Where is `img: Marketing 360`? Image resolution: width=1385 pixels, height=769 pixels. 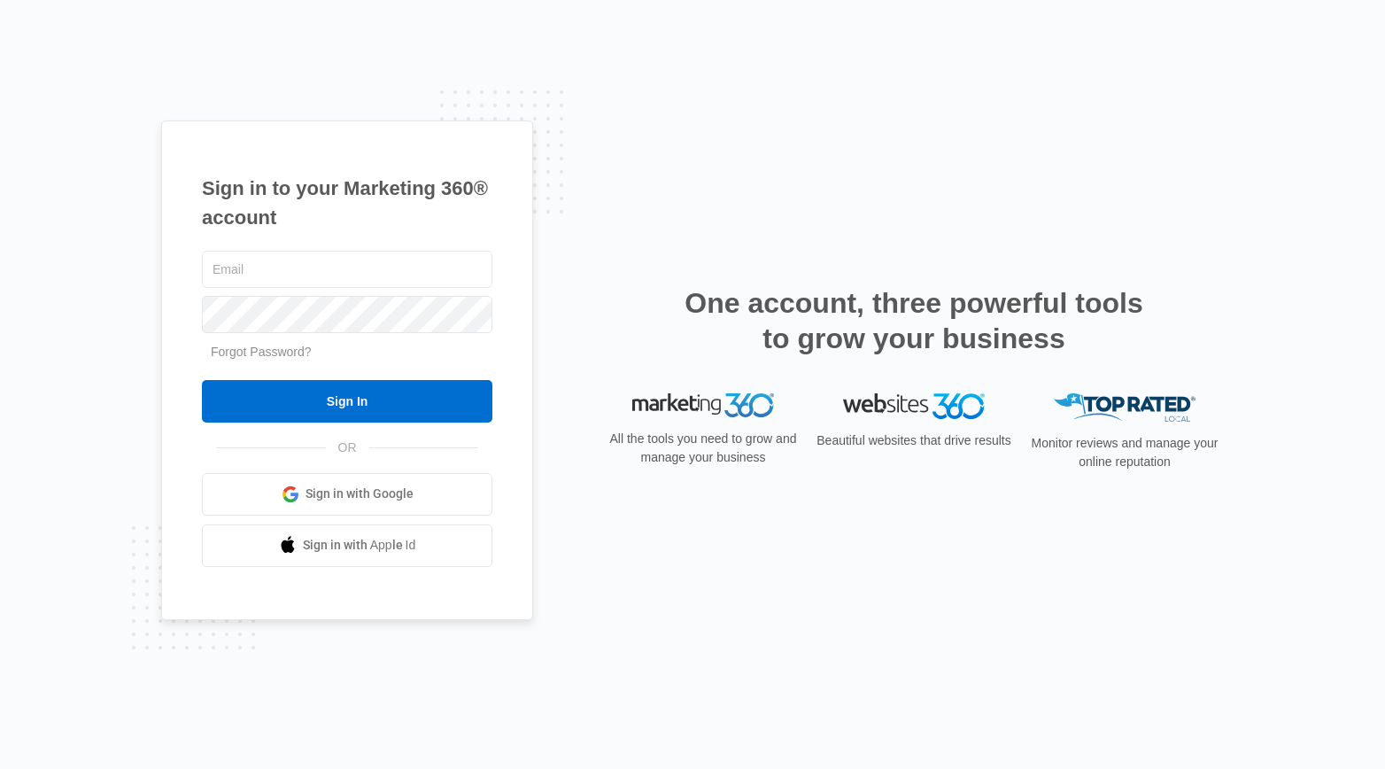
img: Marketing 360 is located at coordinates (703, 406).